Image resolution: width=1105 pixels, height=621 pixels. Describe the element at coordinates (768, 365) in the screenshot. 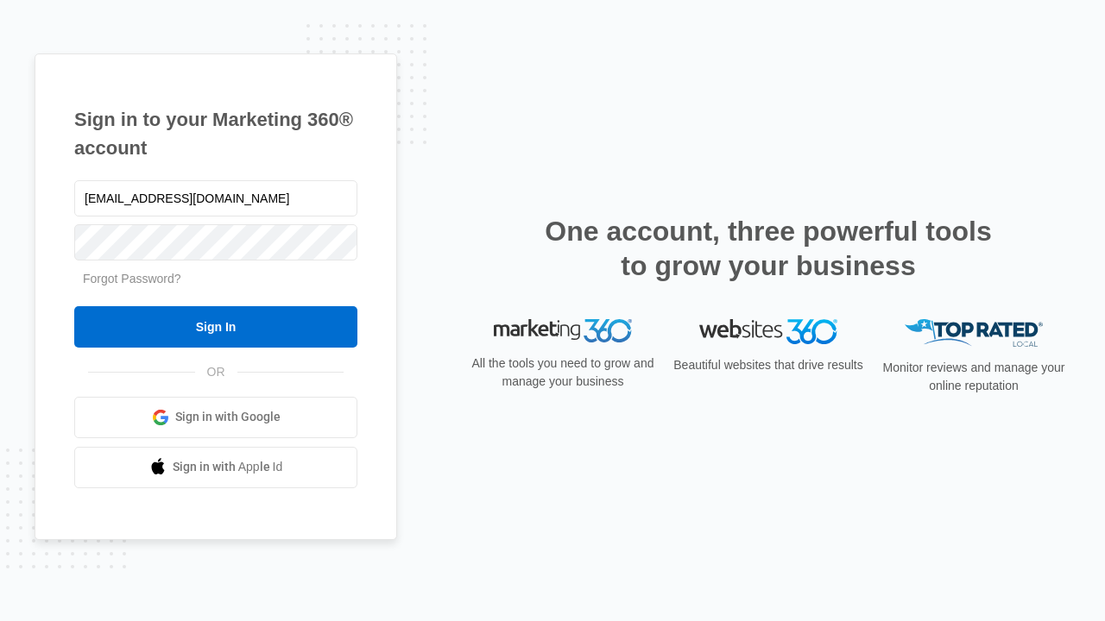

I see `p: Beautiful websites that drive results` at that location.